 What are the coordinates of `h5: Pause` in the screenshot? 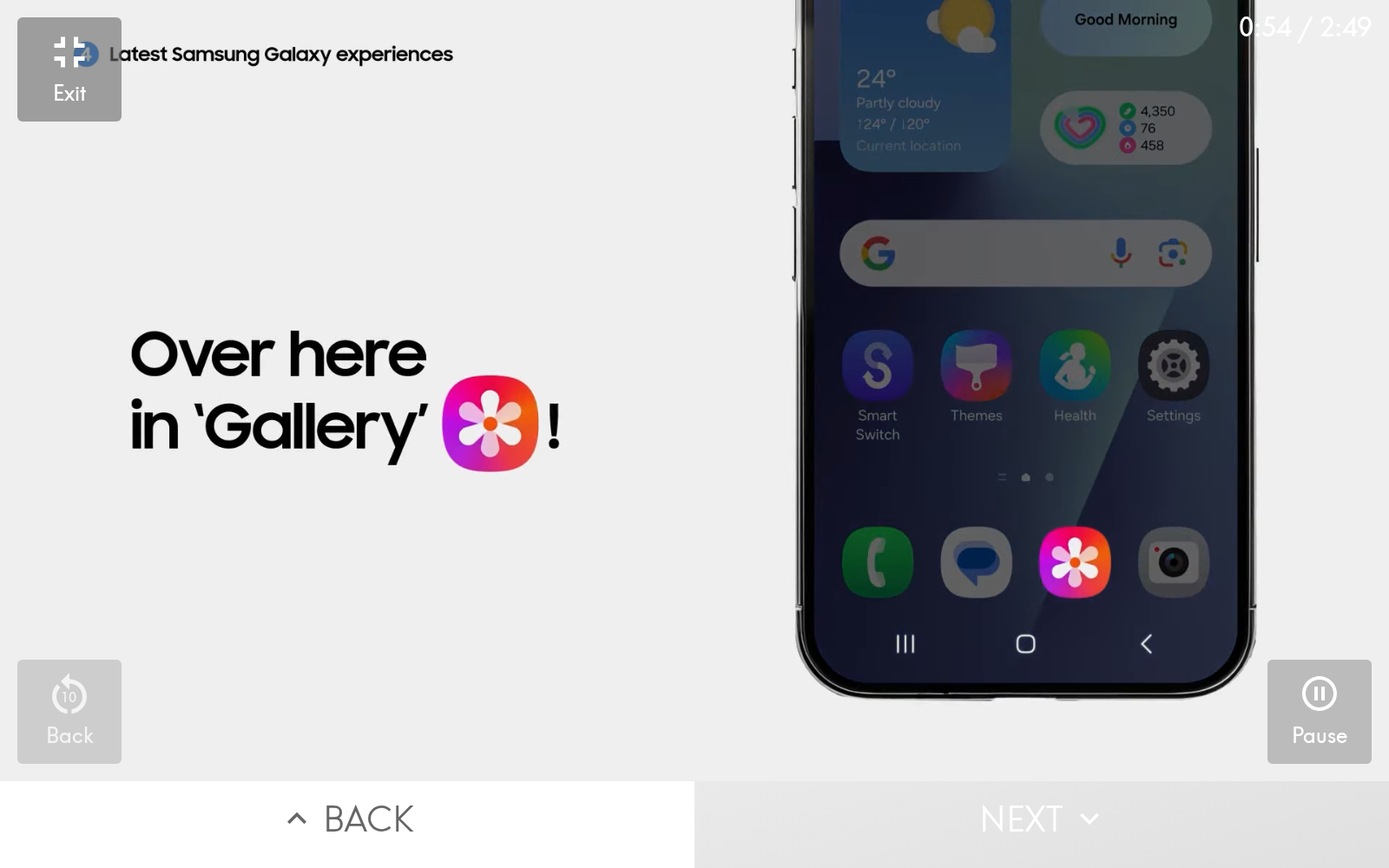 It's located at (1319, 736).